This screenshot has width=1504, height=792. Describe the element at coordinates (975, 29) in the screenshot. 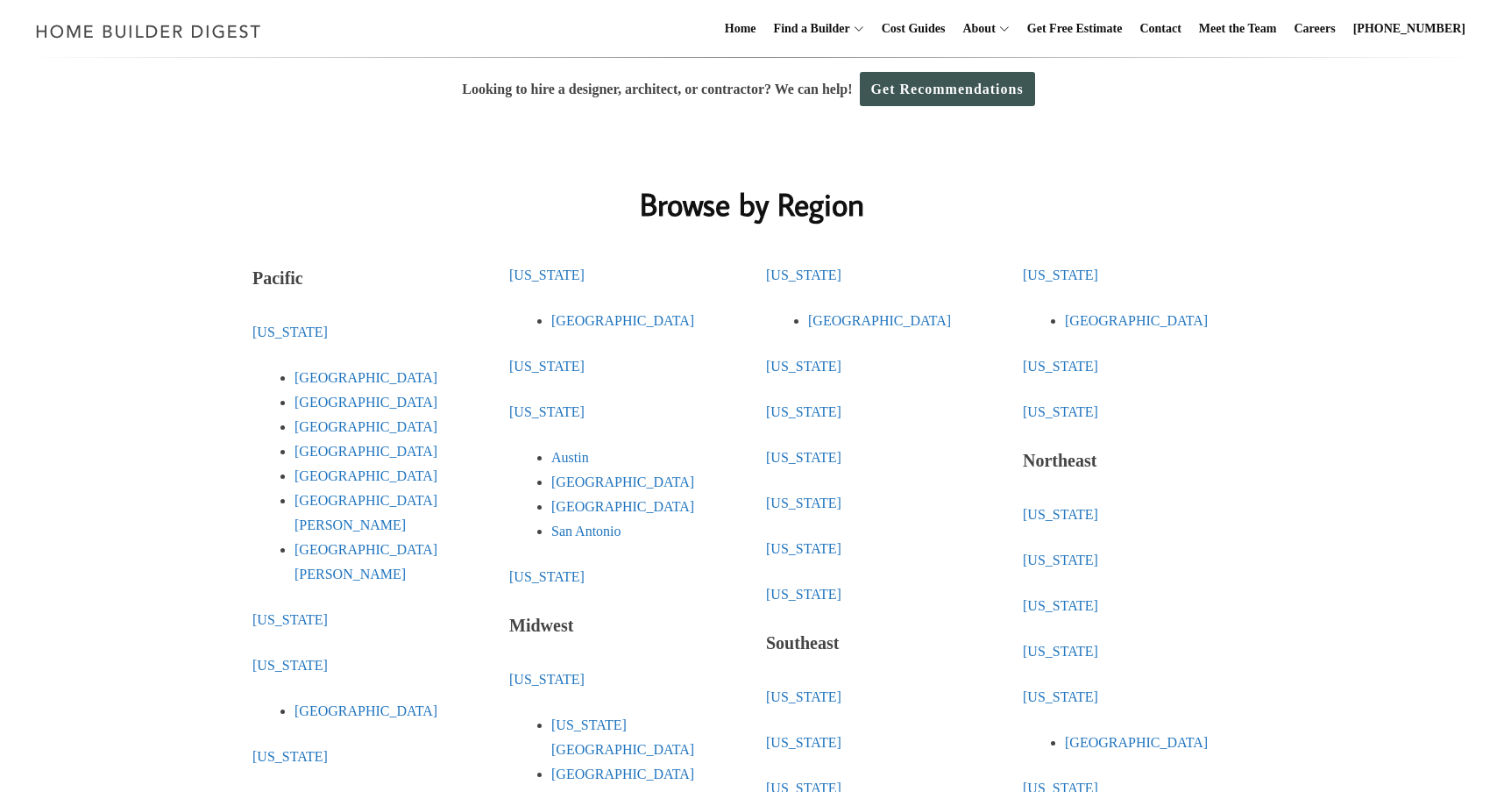

I see `a: About` at that location.